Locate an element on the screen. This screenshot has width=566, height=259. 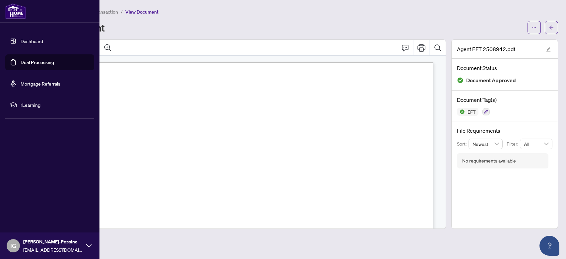
span: edit is located at coordinates (549, 49).